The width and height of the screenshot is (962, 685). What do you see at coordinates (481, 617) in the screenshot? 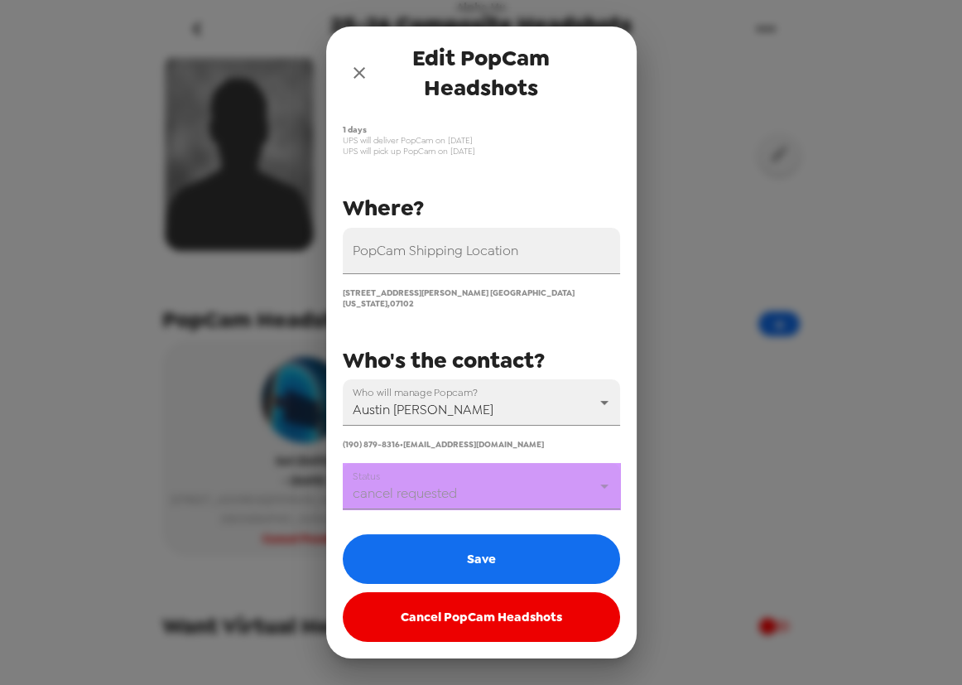
I see `button: Cancel PopCam Headshots` at bounding box center [481, 617].